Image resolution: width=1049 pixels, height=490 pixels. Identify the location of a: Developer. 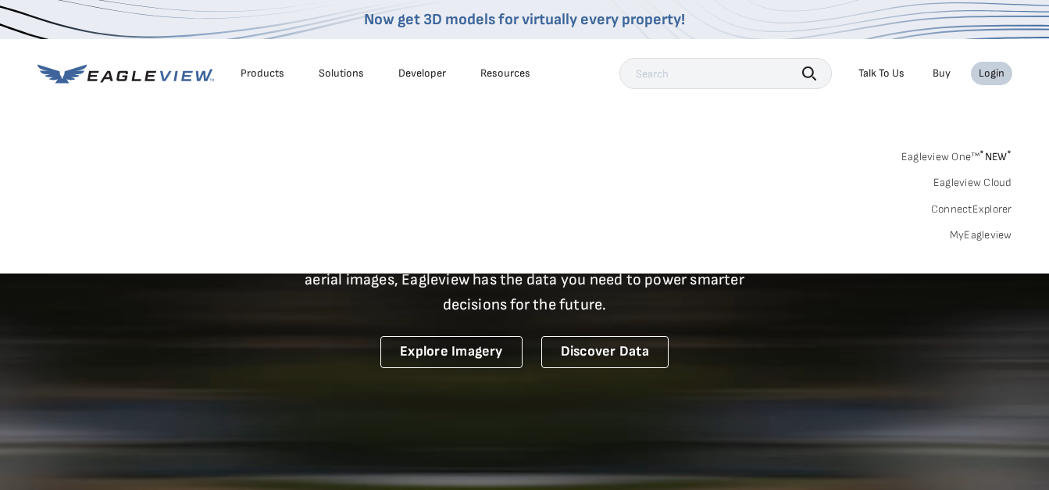
(422, 73).